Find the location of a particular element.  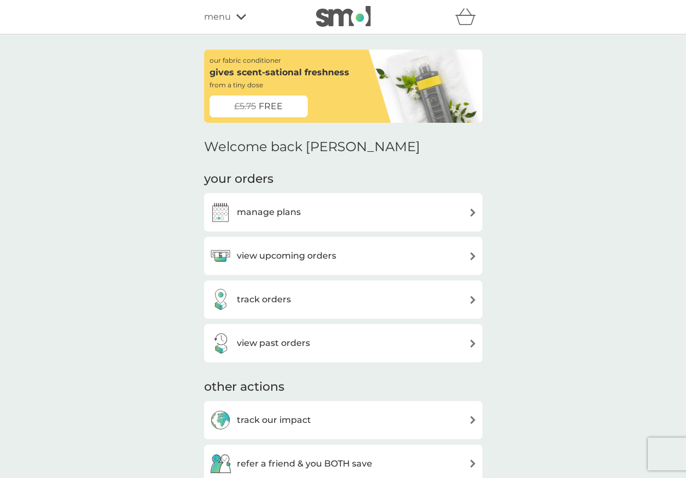

span: £5.75 is located at coordinates (245, 106).